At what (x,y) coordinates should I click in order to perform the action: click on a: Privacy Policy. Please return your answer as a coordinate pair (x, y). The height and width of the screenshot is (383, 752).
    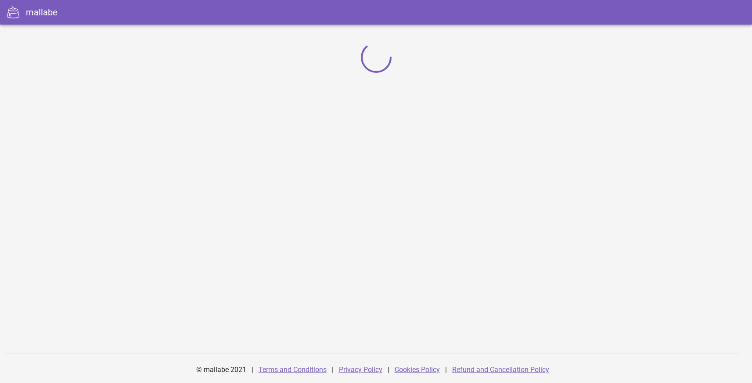
    Looking at the image, I should click on (360, 370).